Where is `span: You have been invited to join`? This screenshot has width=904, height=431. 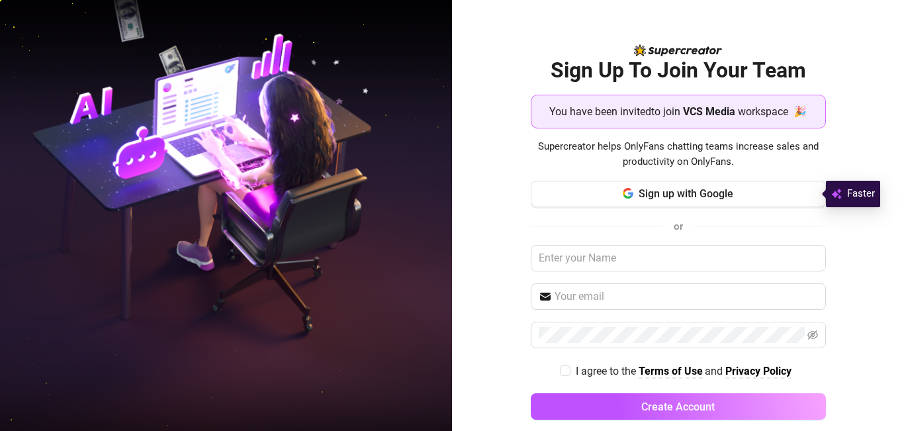 span: You have been invited to join is located at coordinates (614, 111).